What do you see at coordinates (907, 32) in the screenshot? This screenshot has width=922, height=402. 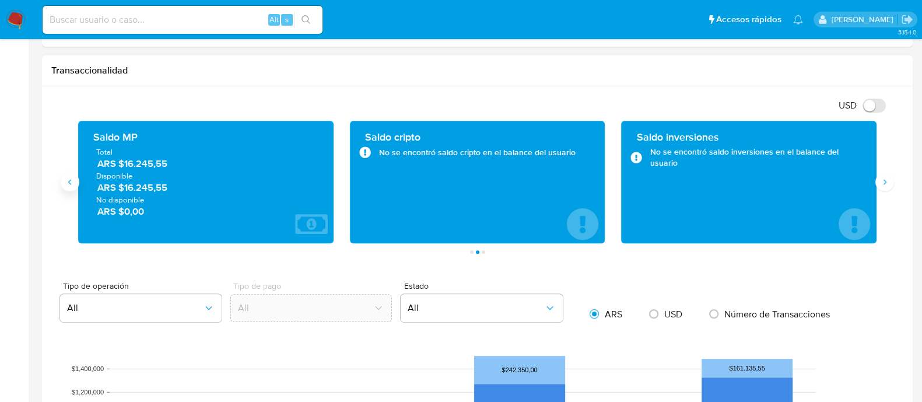 I see `span: 3.154.0` at bounding box center [907, 32].